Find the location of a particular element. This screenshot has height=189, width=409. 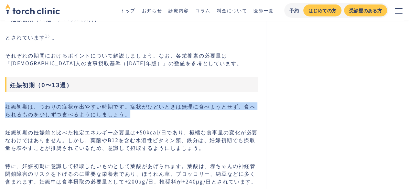

p: 妊娠初期の妊娠前と比べた推定エネルギー必要量は+50kcal/日であり、極端な食事量の変化が必要なわけではありません。しかし、葉酸やB12を含む水溶性ビタミン類、鉄分は、妊娠初期でも摂取量を増や... is located at coordinates (132, 140).